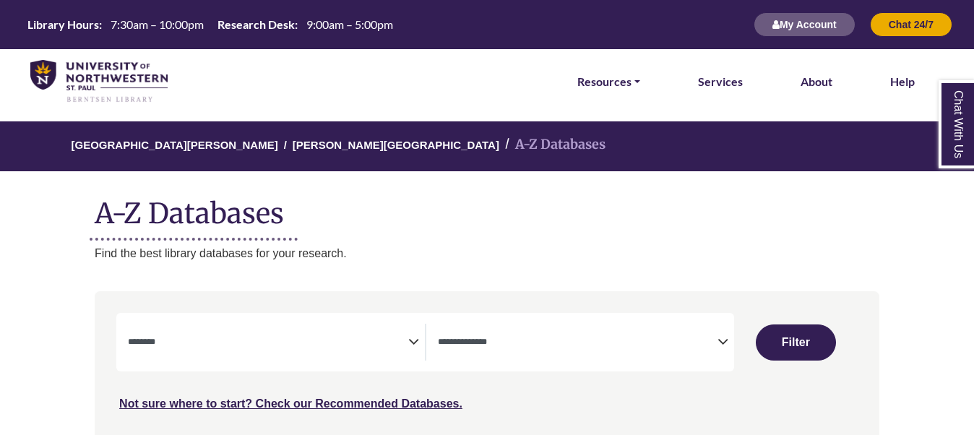 The width and height of the screenshot is (974, 435). What do you see at coordinates (210, 25) in the screenshot?
I see `a: Hours Today` at bounding box center [210, 25].